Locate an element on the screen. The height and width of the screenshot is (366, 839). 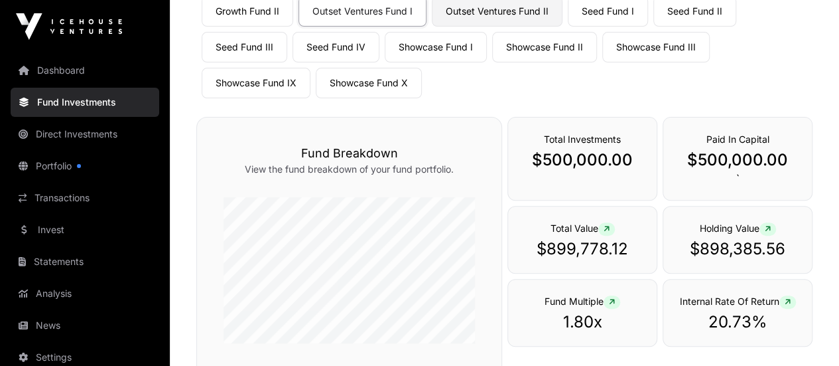
a: Seed Fund IV is located at coordinates (336, 47).